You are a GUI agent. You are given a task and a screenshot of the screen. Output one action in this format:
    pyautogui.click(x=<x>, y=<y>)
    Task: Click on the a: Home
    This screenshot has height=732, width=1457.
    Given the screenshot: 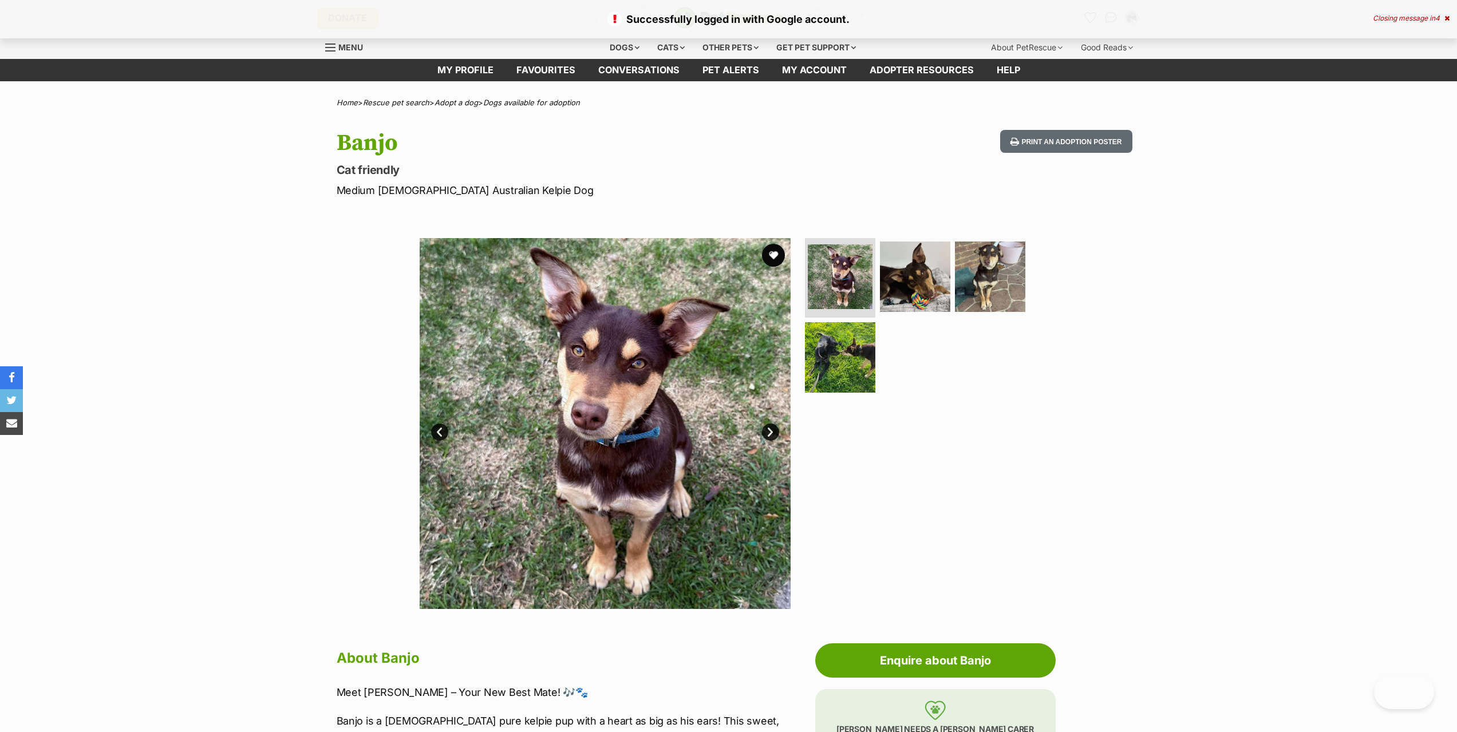 What is the action you would take?
    pyautogui.click(x=347, y=102)
    